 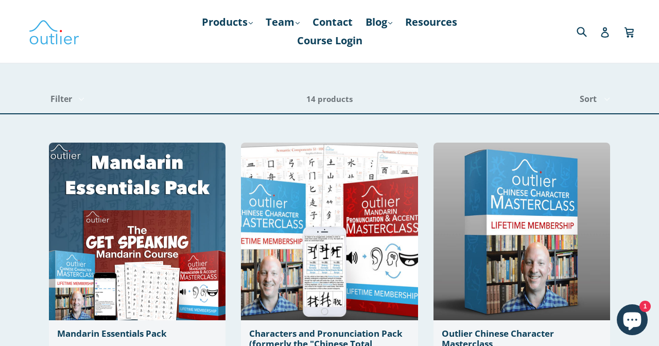 What do you see at coordinates (137, 334) in the screenshot?
I see `div: Mandarin Essentials Pack` at bounding box center [137, 334].